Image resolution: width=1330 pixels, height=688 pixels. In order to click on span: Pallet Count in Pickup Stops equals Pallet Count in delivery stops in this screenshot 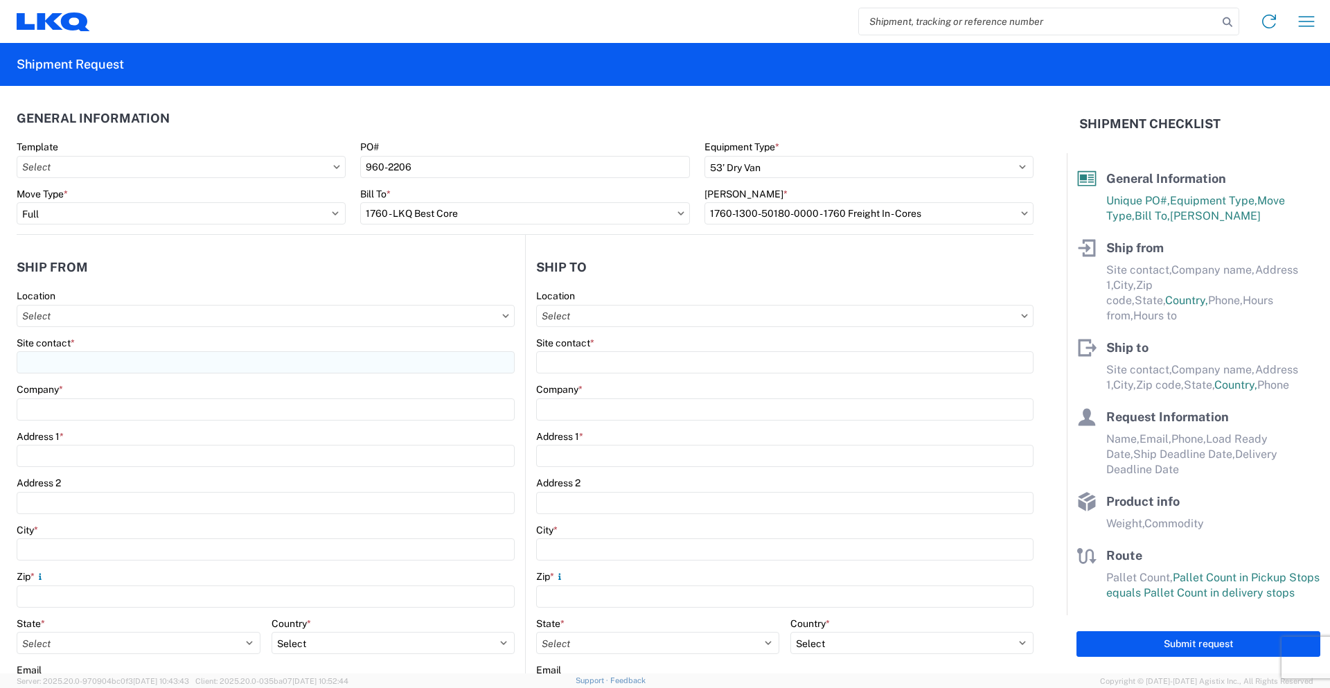, I will do `click(1213, 585)`.